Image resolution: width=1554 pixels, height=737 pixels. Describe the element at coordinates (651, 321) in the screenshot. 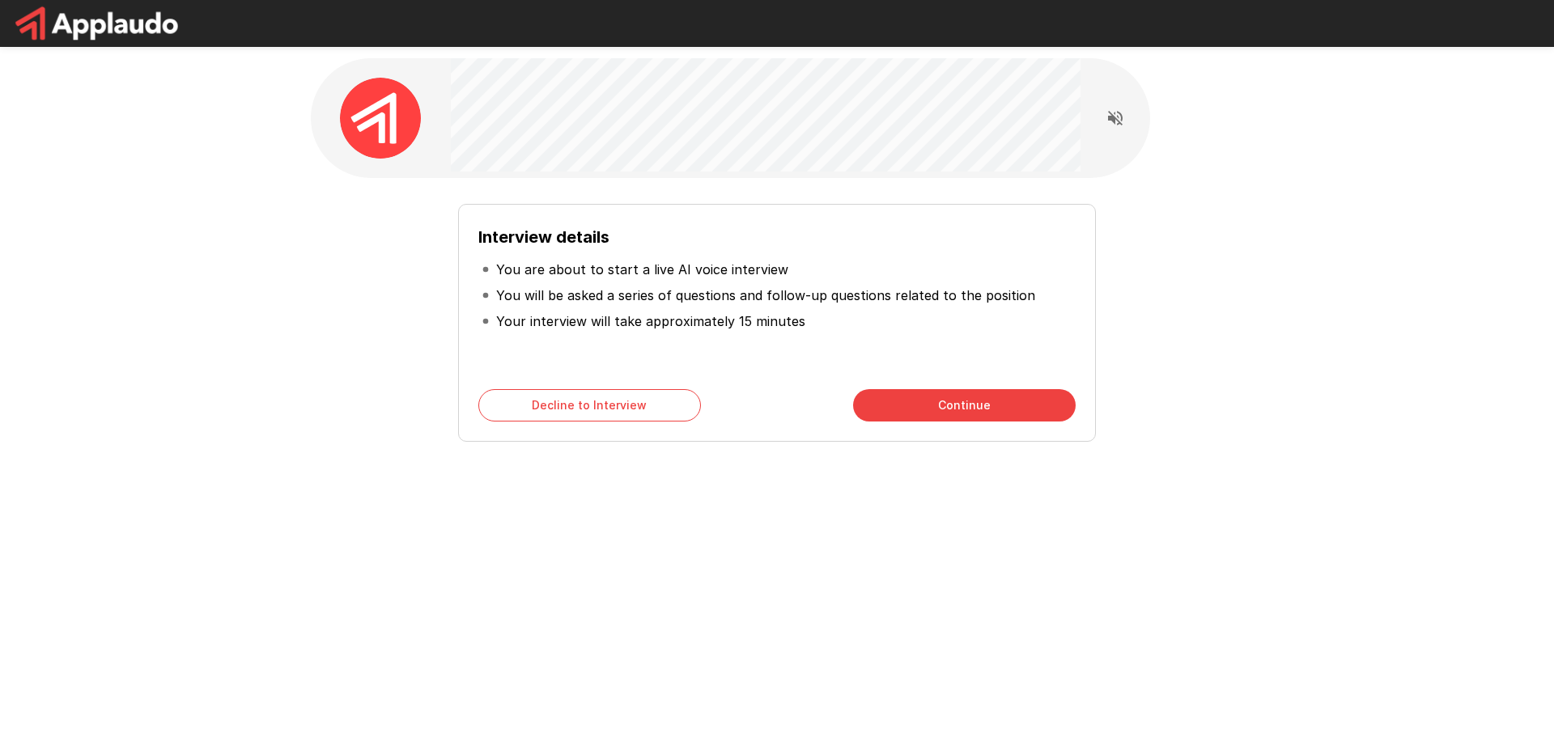

I see `p: Your interview will take approximately 15 minutes` at that location.